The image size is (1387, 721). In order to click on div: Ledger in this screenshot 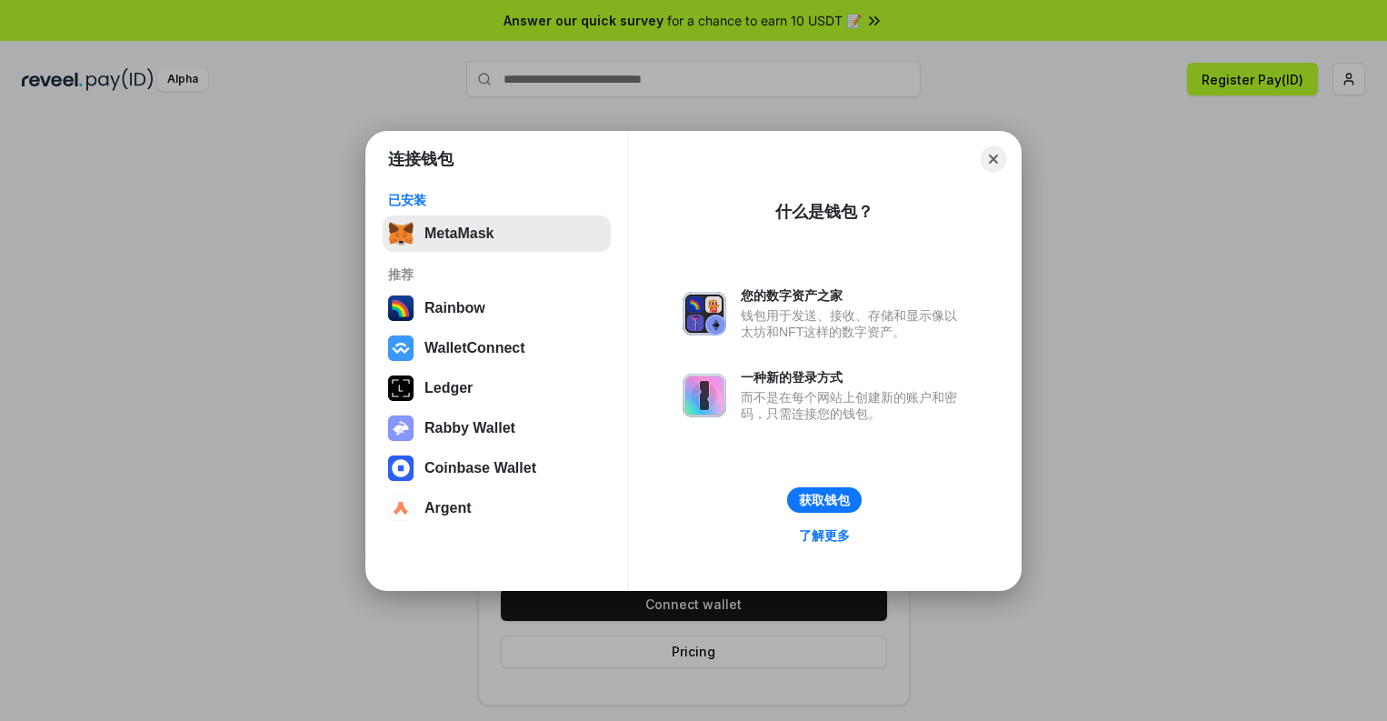, I will do `click(448, 388)`.